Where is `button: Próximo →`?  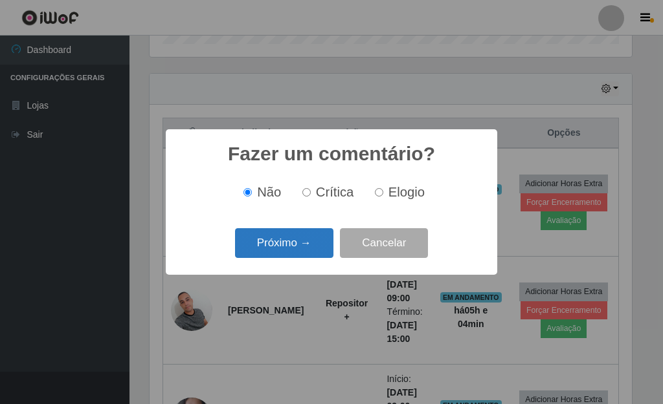
button: Próximo → is located at coordinates (284, 243).